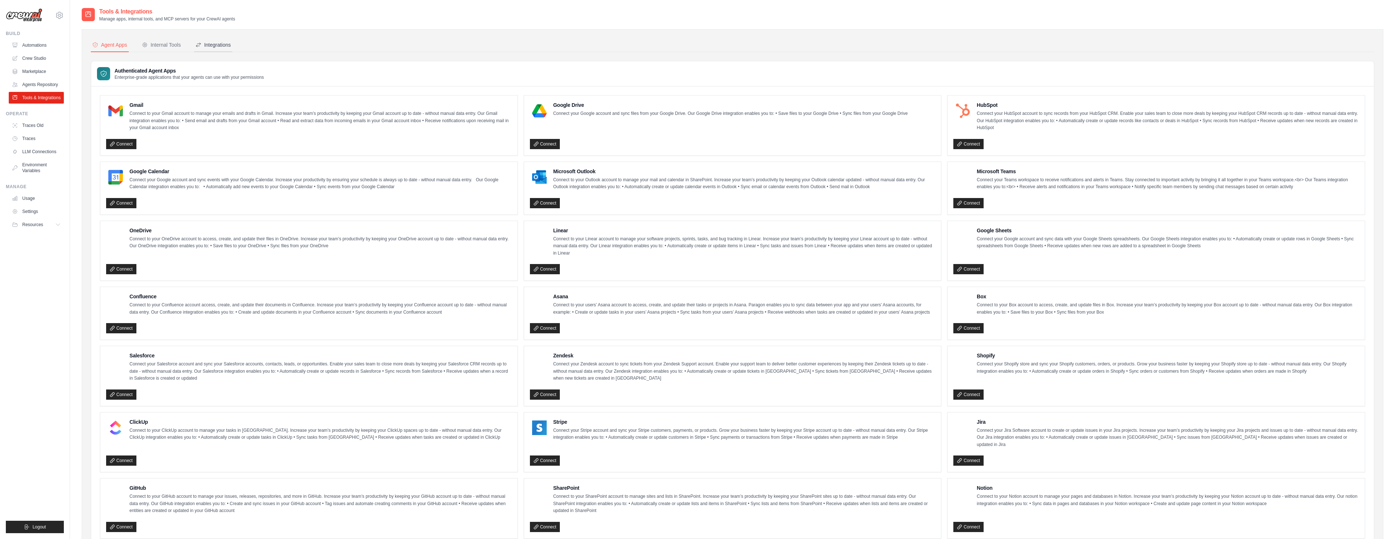 The image size is (1395, 539). Describe the element at coordinates (744, 171) in the screenshot. I see `h4: Microsoft Outlook` at that location.